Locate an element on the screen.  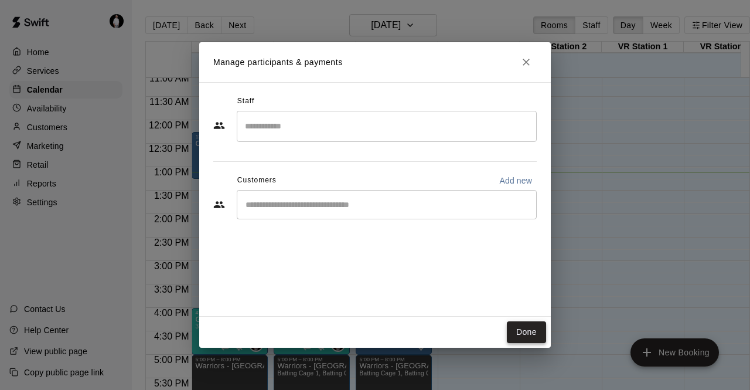
button: Add new is located at coordinates (516, 180).